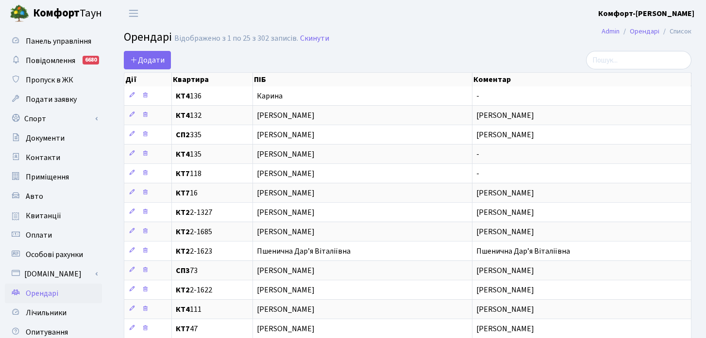 The image size is (706, 338). What do you see at coordinates (53, 313) in the screenshot?
I see `a: Лічильники` at bounding box center [53, 313].